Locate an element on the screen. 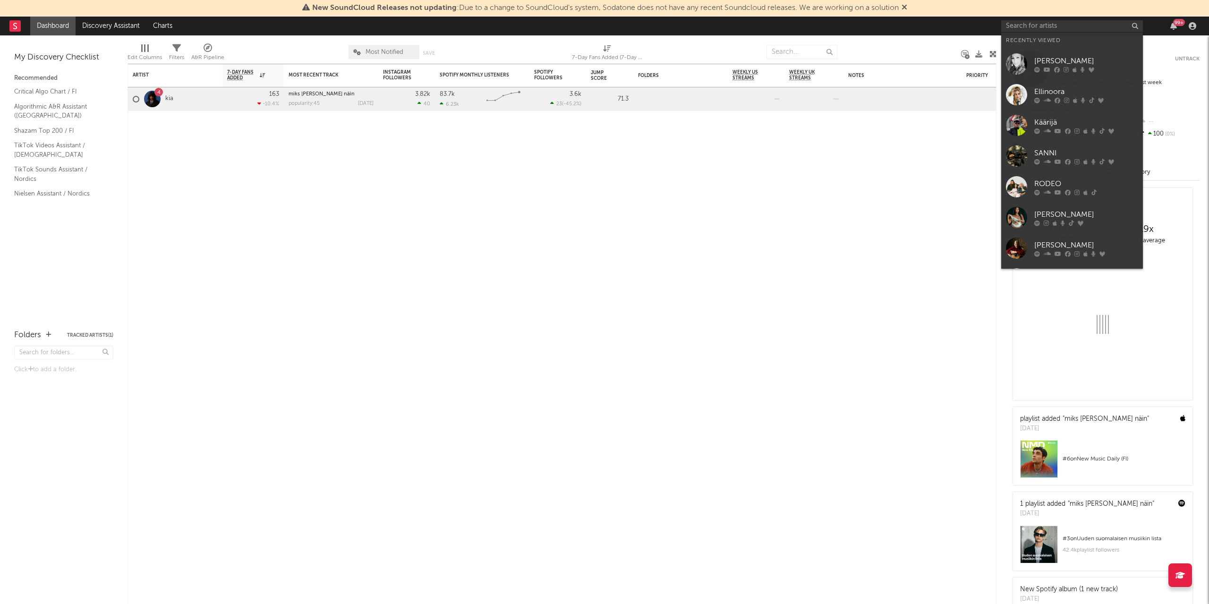  input: Search for artists is located at coordinates (1072, 26).